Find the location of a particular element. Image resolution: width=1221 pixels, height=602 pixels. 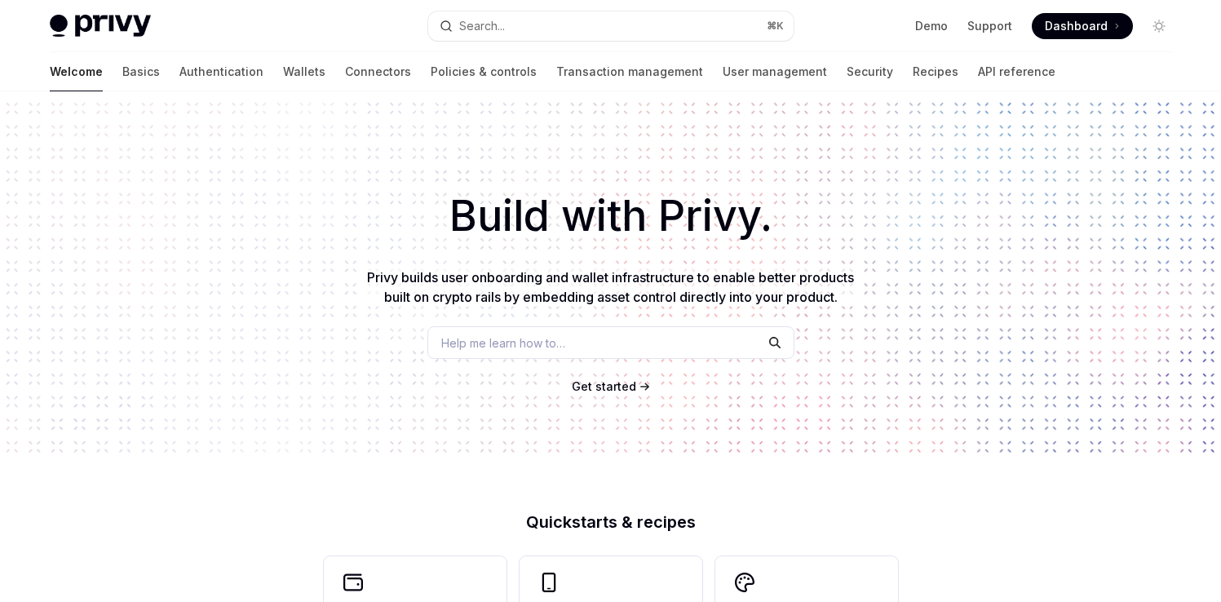

a: Authentication is located at coordinates (221, 72).